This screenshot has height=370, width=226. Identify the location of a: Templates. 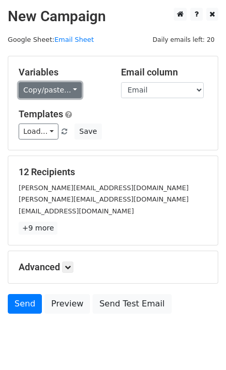
(41, 114).